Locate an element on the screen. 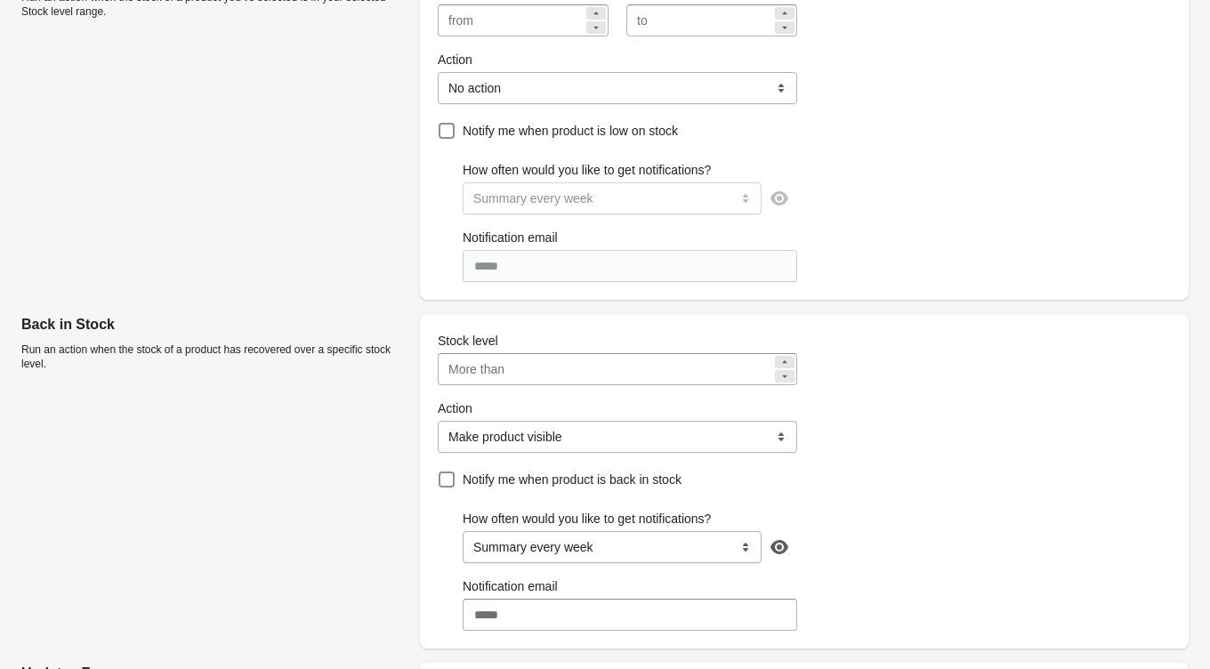 The width and height of the screenshot is (1210, 669). div: More than is located at coordinates (476, 369).